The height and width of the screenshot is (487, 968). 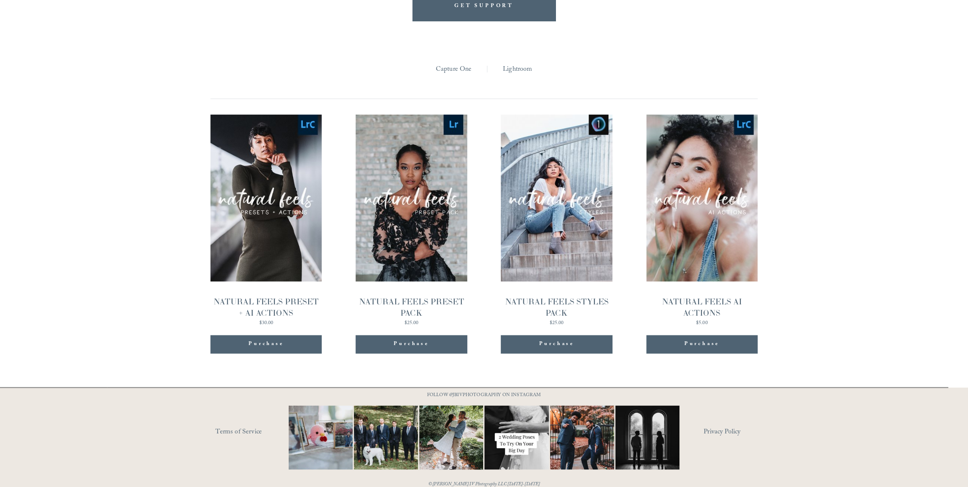 What do you see at coordinates (702, 307) in the screenshot?
I see `div: NATURAL FEELS AI ACTIONS` at bounding box center [702, 307].